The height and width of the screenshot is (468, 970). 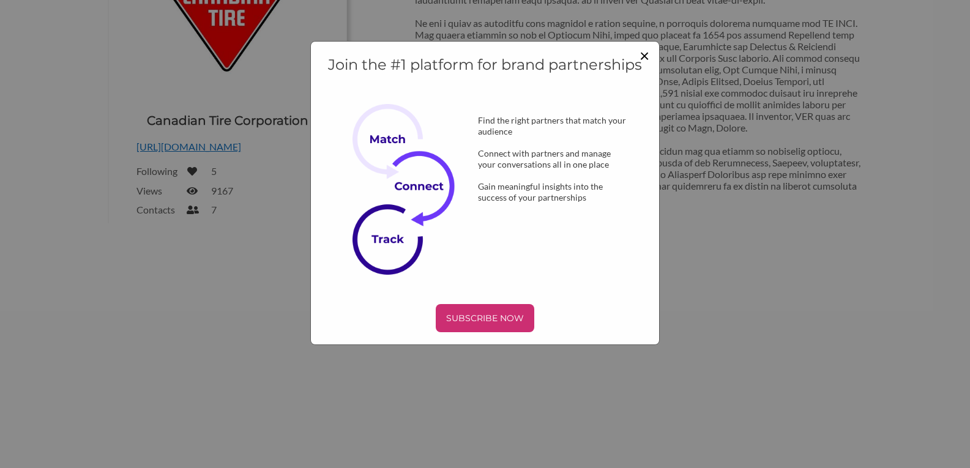 What do you see at coordinates (552, 192) in the screenshot?
I see `div: Gain meaningful insights into the success of your partnerships` at bounding box center [552, 192].